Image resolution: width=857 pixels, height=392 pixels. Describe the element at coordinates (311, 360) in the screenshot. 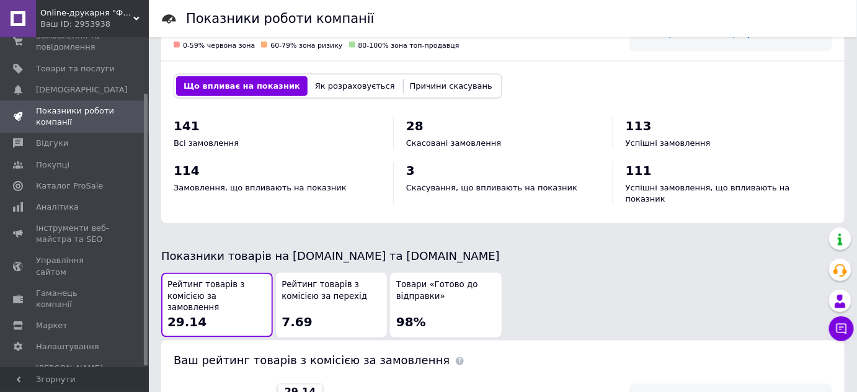

I see `span: Ваш рейтинг товарів з комісією за замовлення` at that location.